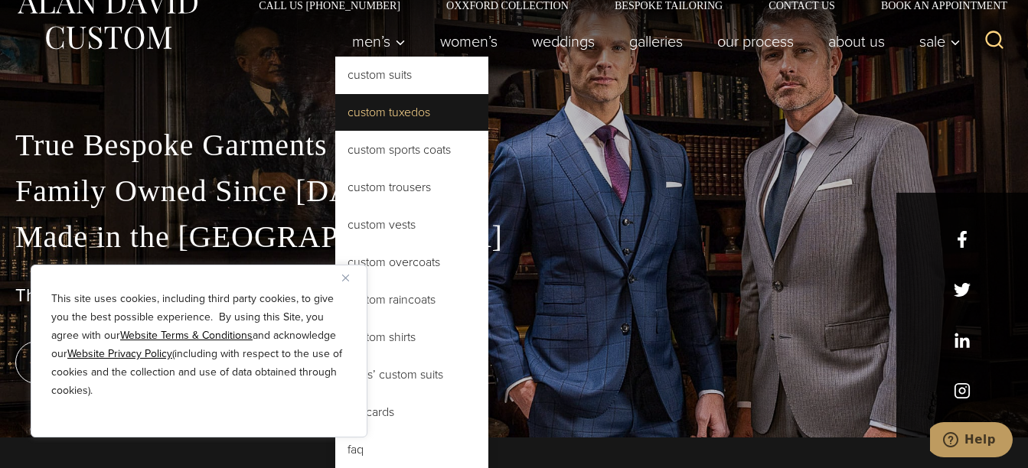 The width and height of the screenshot is (1028, 468). Describe the element at coordinates (122, 363) in the screenshot. I see `a: book an appointment` at that location.